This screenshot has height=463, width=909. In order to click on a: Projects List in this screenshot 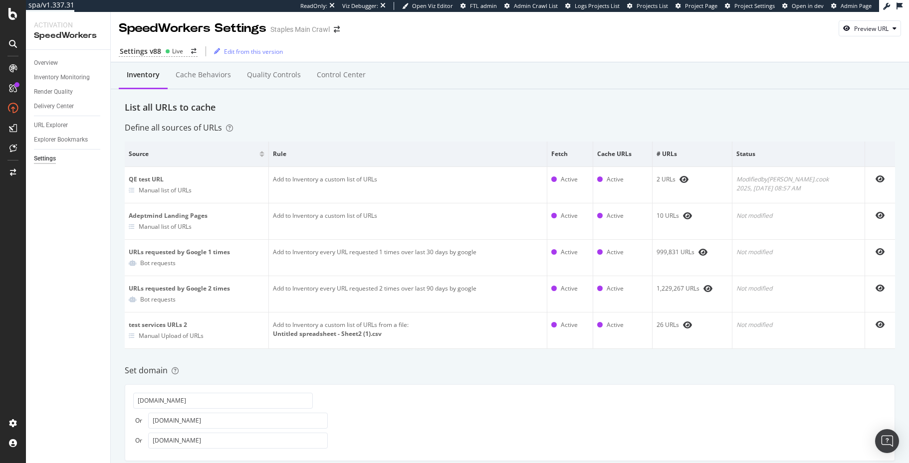, I will do `click(647, 6)`.